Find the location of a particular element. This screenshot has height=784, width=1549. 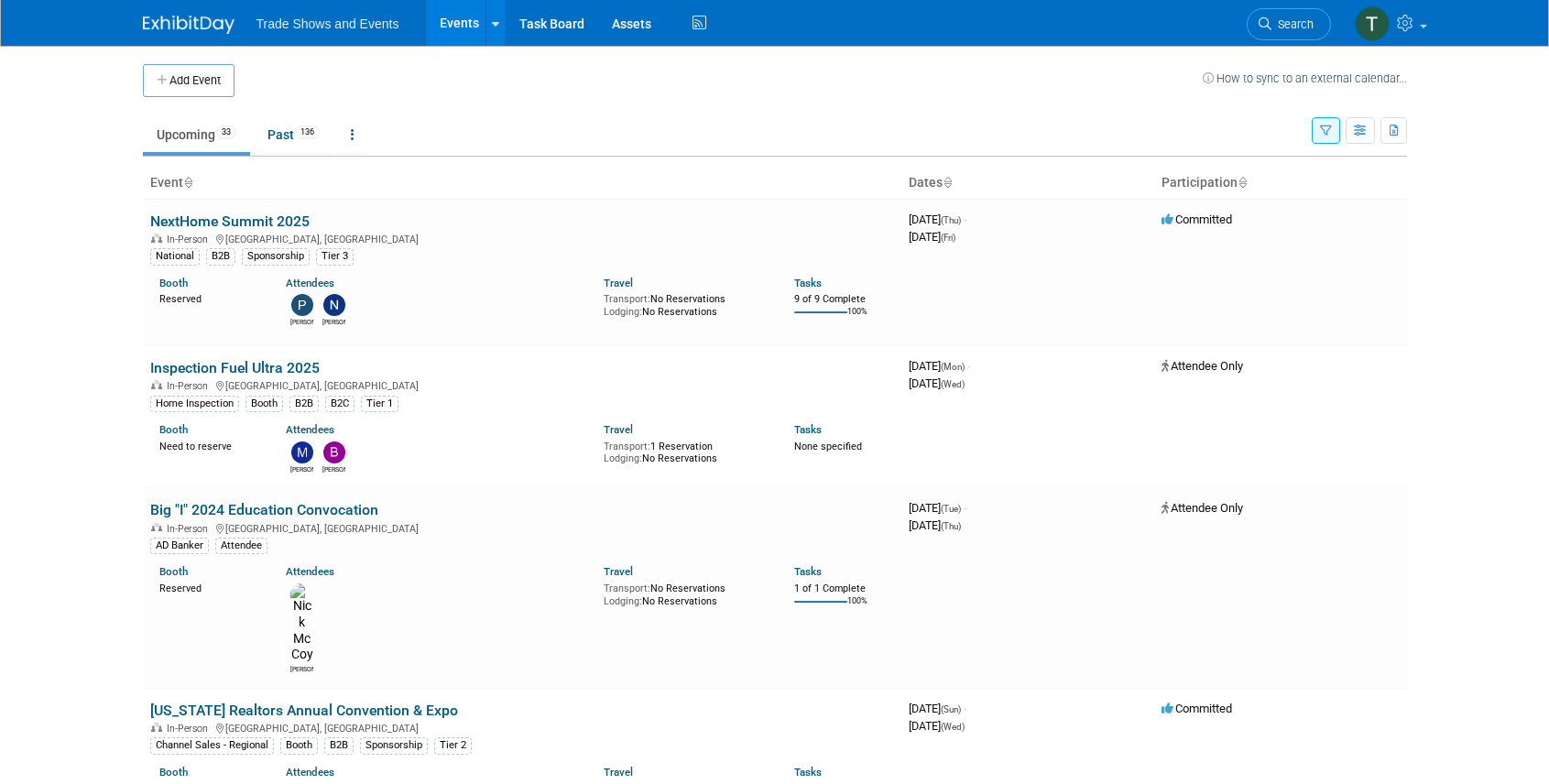

img: Bobby DeSpain is located at coordinates (335, 452).